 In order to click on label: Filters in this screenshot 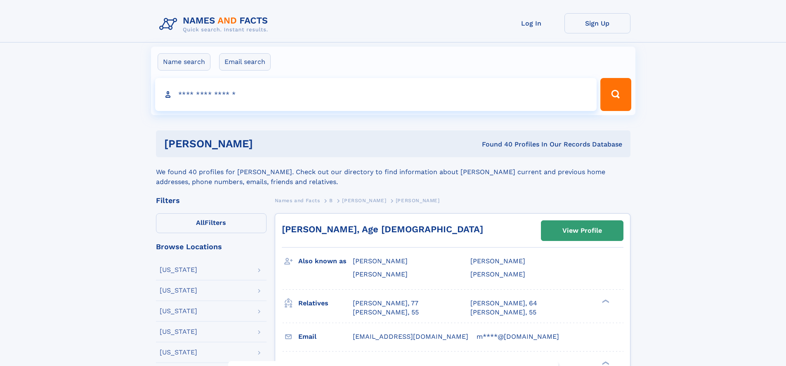, I will do `click(211, 223)`.